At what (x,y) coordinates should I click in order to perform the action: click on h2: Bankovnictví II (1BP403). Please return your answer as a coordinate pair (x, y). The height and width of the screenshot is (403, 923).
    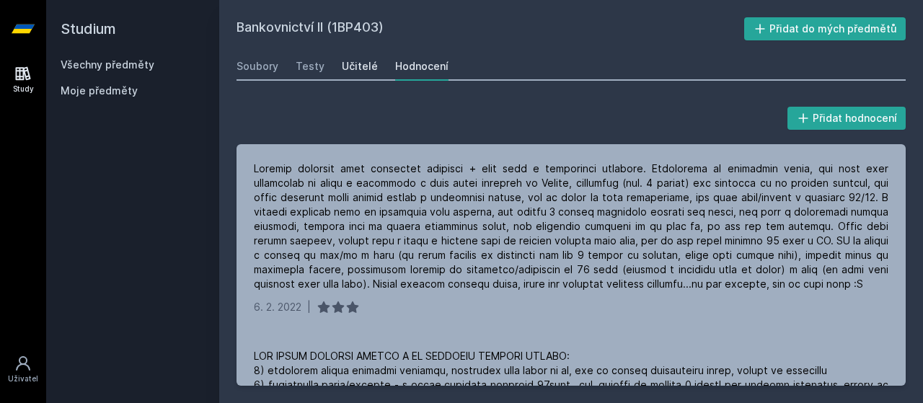
    Looking at the image, I should click on (490, 29).